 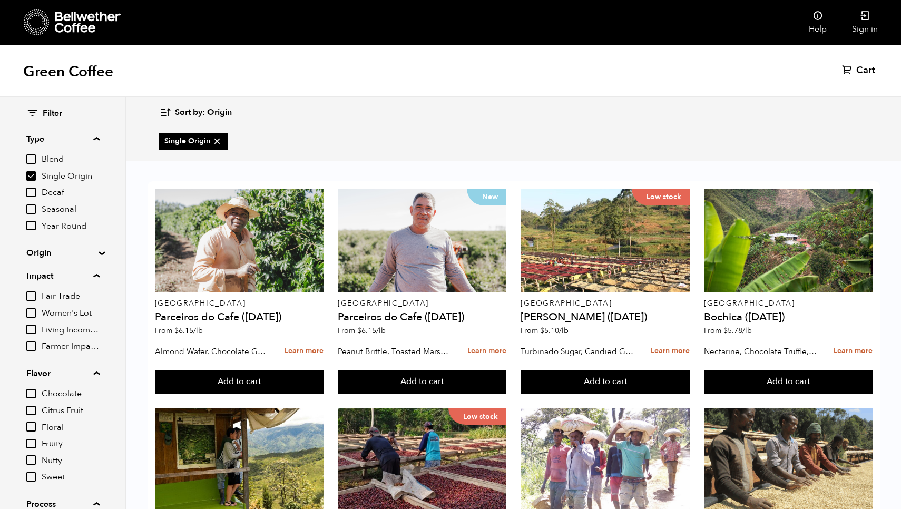 What do you see at coordinates (31, 477) in the screenshot?
I see `input: Sweet` at bounding box center [31, 477].